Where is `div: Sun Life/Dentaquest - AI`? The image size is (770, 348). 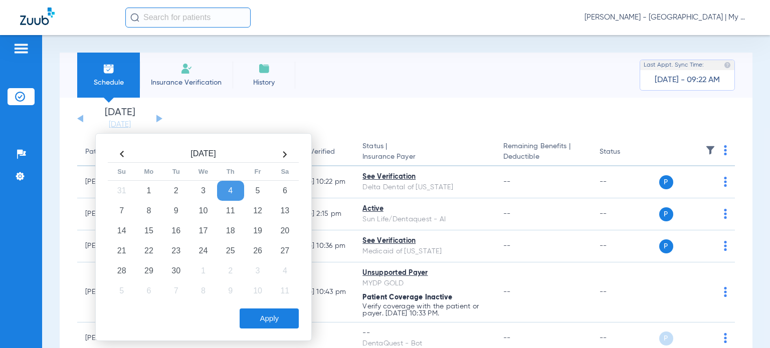
div: Sun Life/Dentaquest - AI is located at coordinates (424, 219).